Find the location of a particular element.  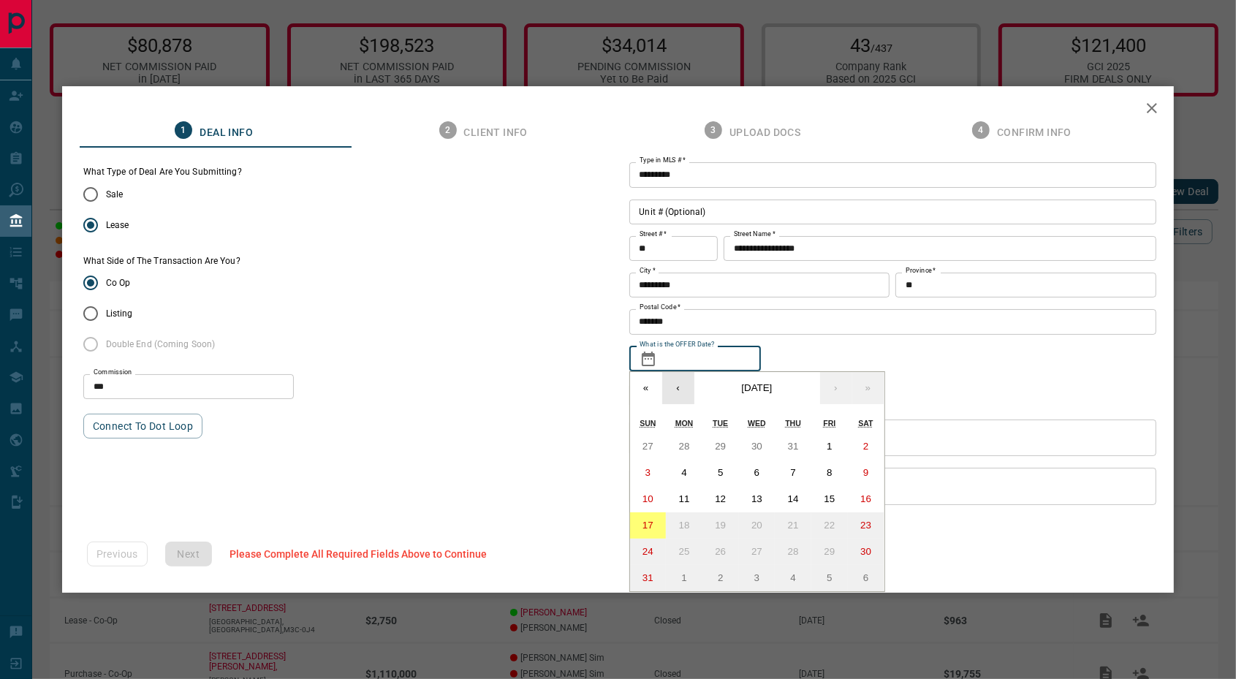

abbr: August 21, 2025 is located at coordinates (793, 525).